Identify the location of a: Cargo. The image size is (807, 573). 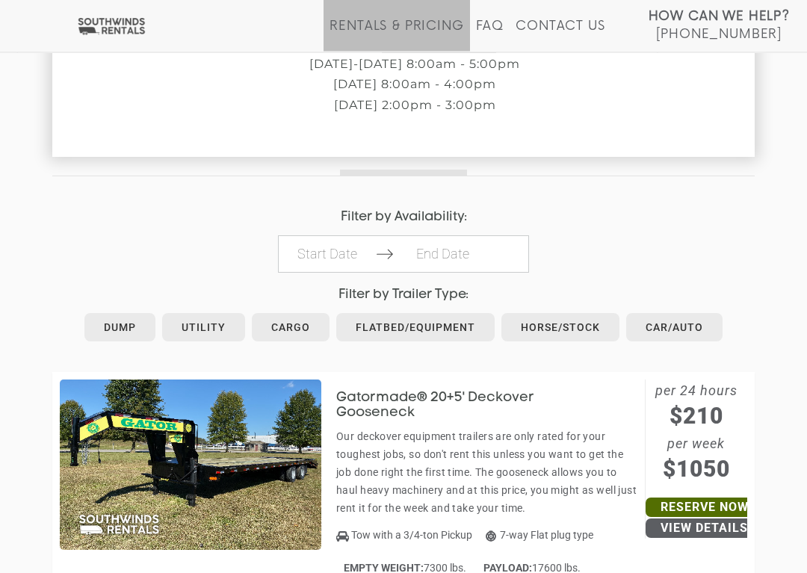
(291, 328).